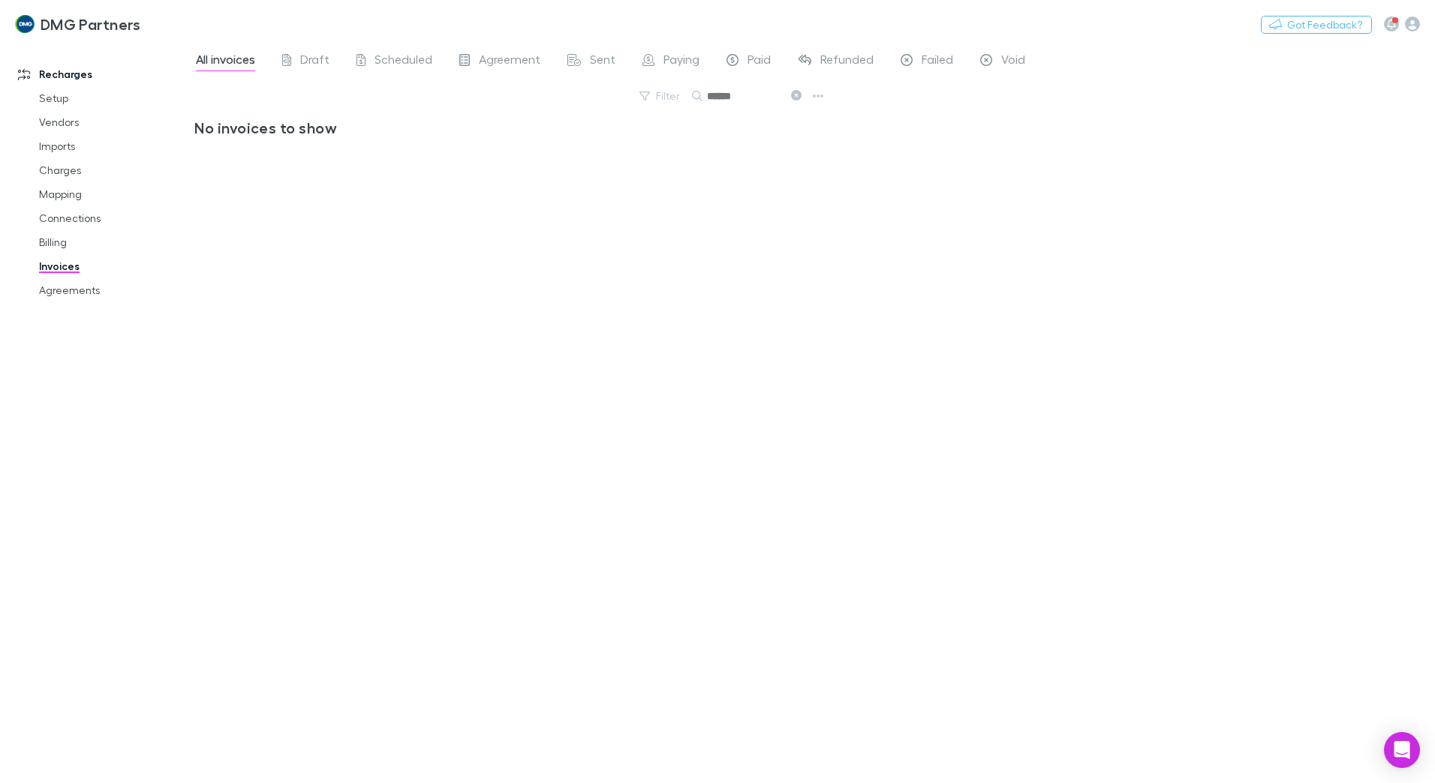  What do you see at coordinates (113, 146) in the screenshot?
I see `a: Imports` at bounding box center [113, 146].